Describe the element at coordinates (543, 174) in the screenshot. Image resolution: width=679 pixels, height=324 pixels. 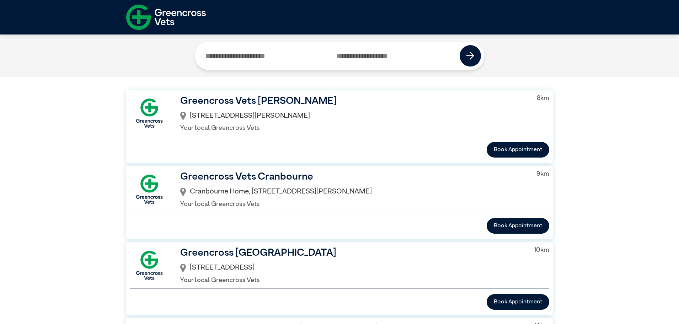
I see `p: 9 km` at that location.